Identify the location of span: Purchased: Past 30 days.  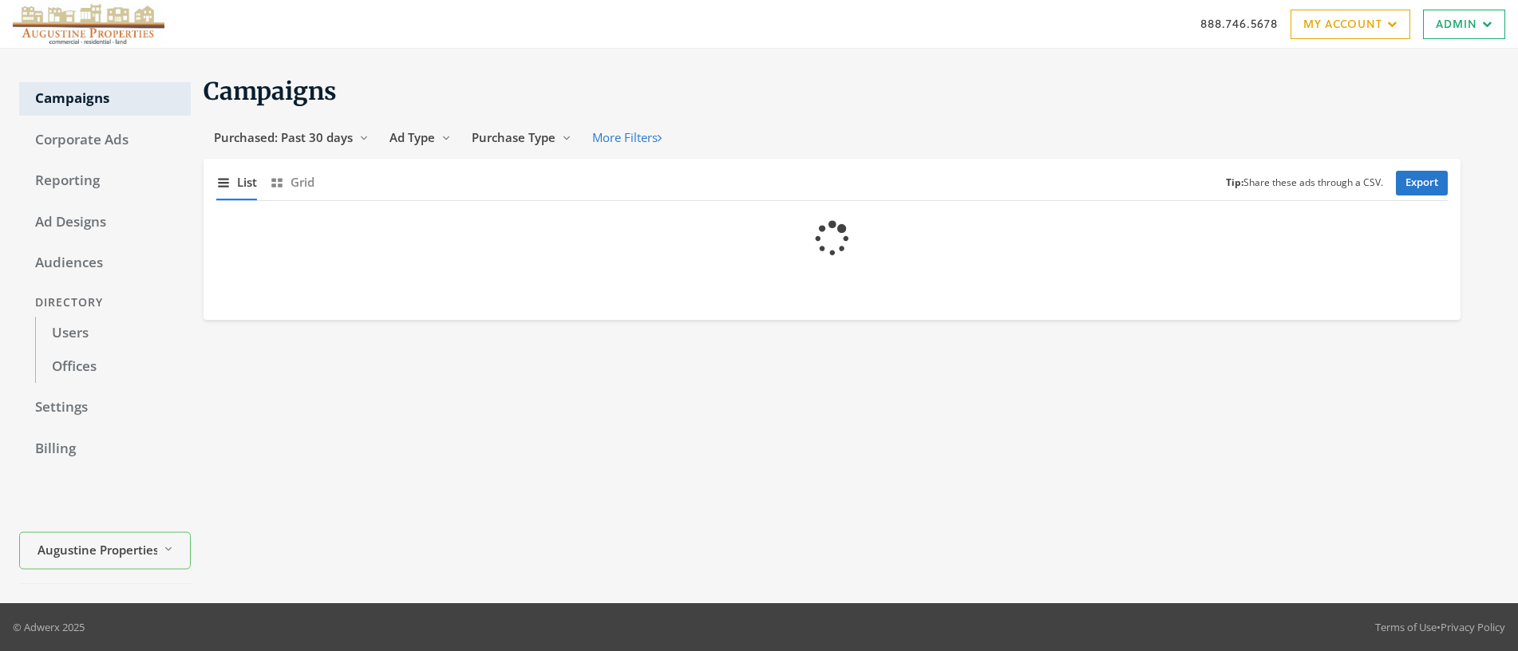
(283, 137).